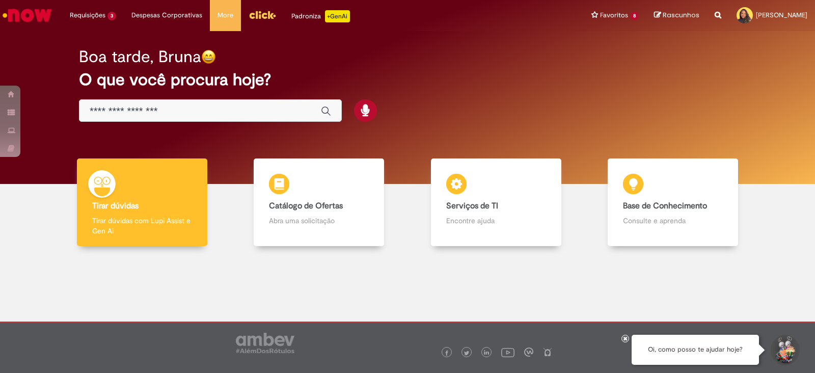 The height and width of the screenshot is (373, 815). What do you see at coordinates (487, 353) in the screenshot?
I see `img: logo_footer_linkedin.png` at bounding box center [487, 353].